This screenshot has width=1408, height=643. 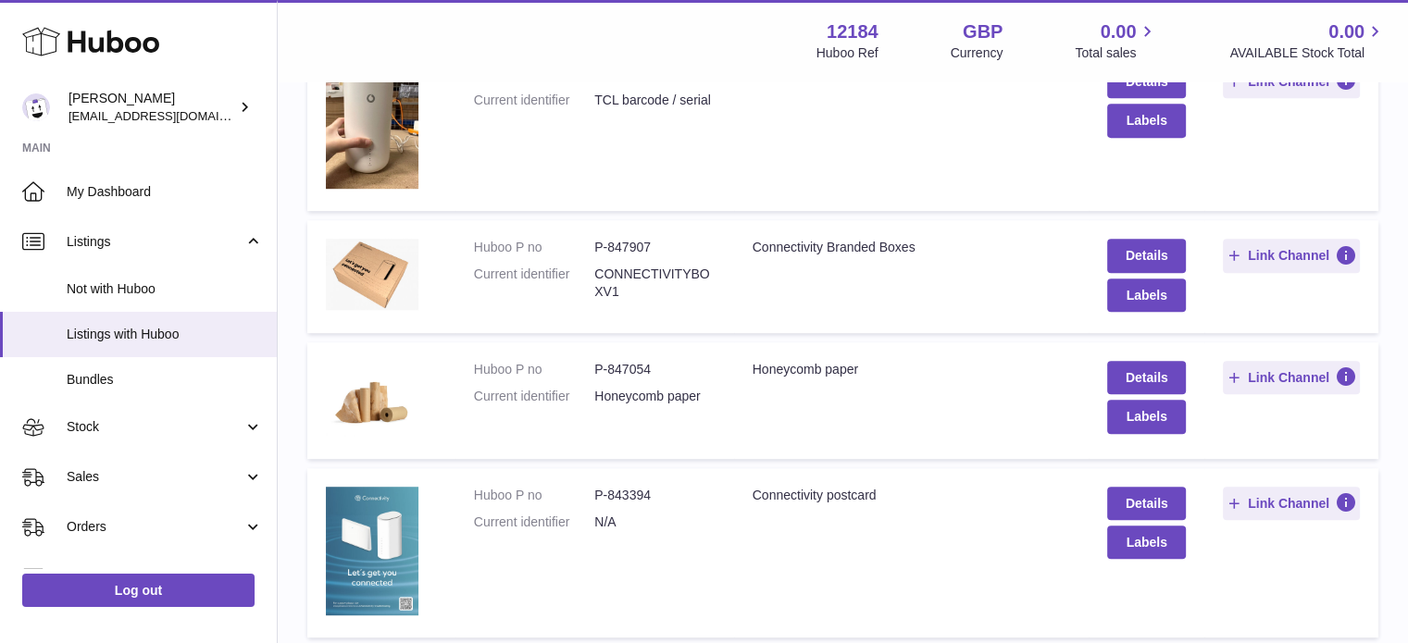 What do you see at coordinates (912, 247) in the screenshot?
I see `div: Connectivity Branded Boxes` at bounding box center [912, 247].